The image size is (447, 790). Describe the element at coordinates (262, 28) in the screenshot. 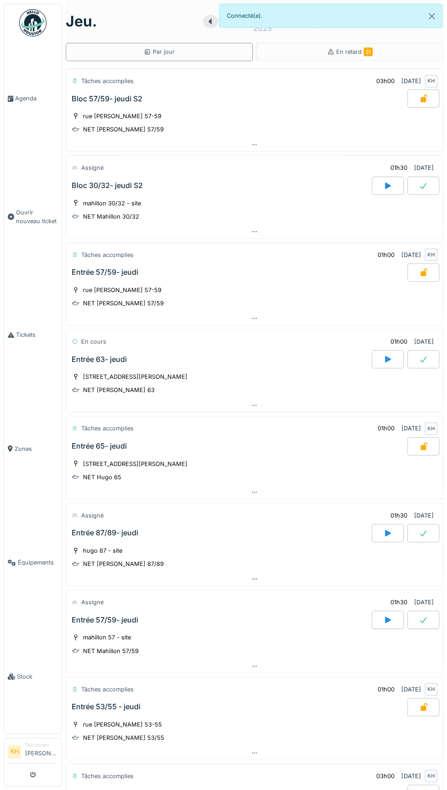

I see `div: 2025` at that location.